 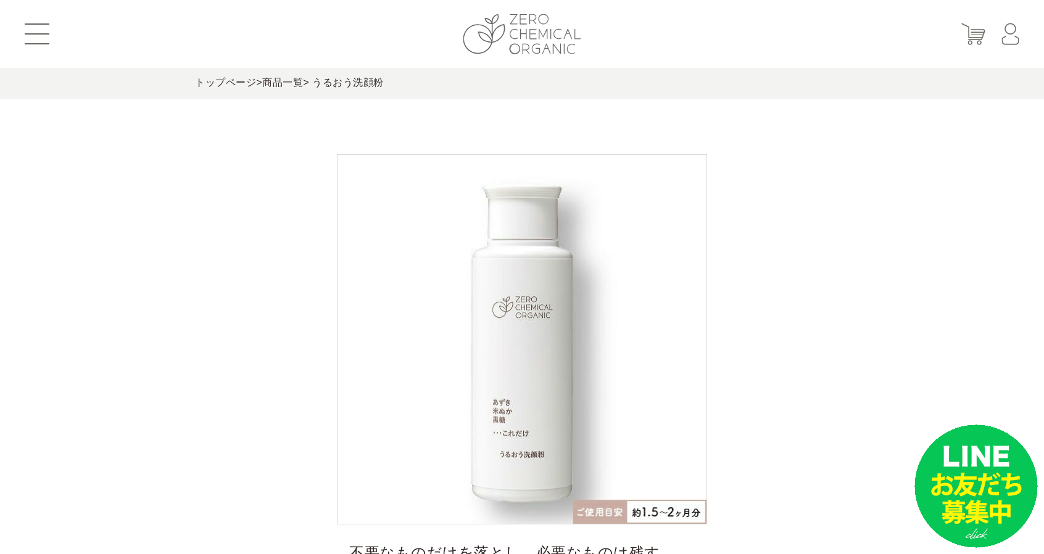 What do you see at coordinates (522, 34) in the screenshot?
I see `img: ZERO CHEMICAL ORGANIC` at bounding box center [522, 34].